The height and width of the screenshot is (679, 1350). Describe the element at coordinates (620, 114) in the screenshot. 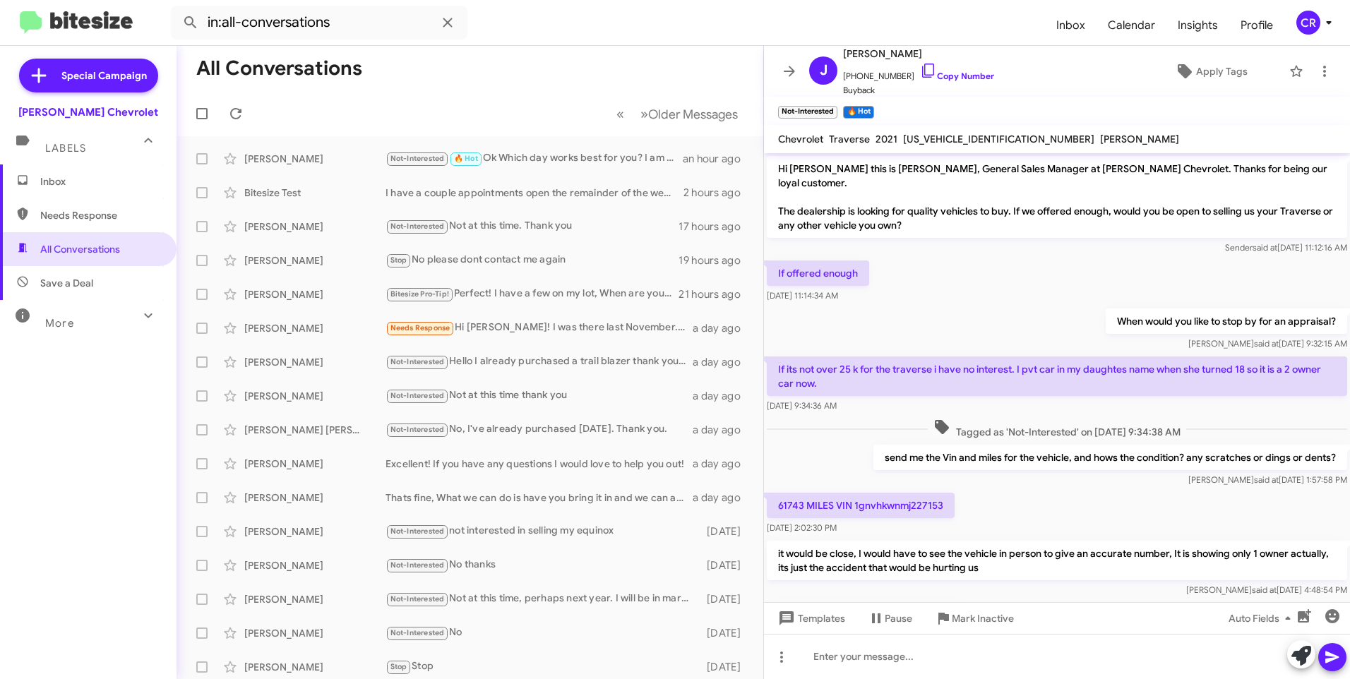

I see `button: Previous` at that location.